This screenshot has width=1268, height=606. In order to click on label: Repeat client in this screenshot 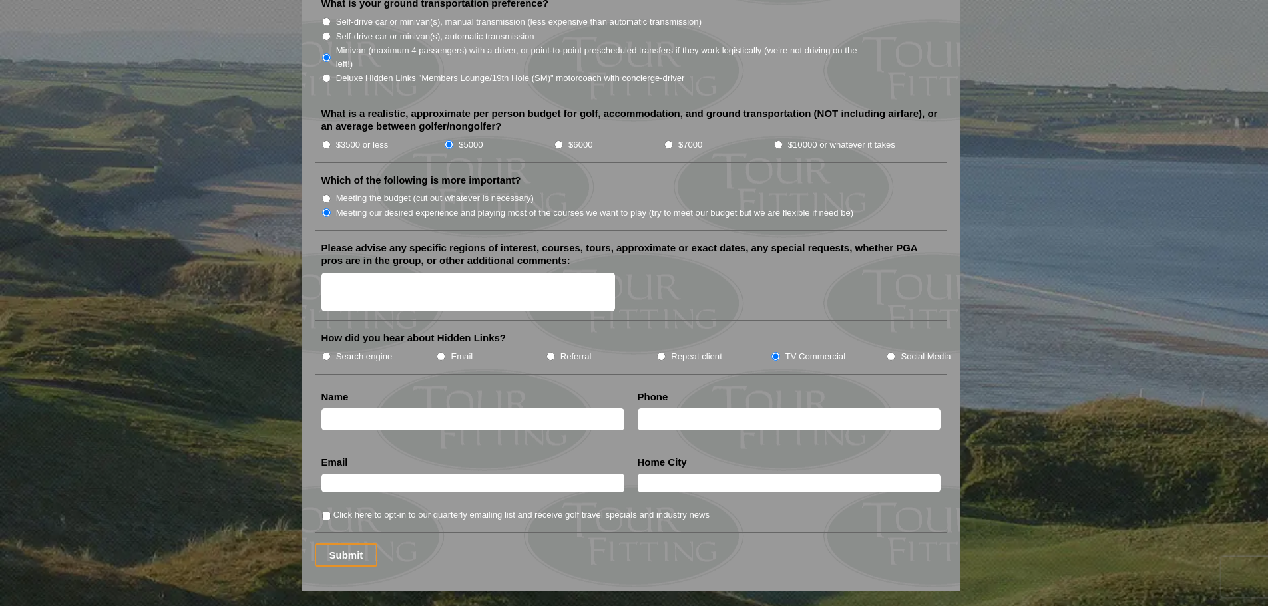, I will do `click(696, 357)`.